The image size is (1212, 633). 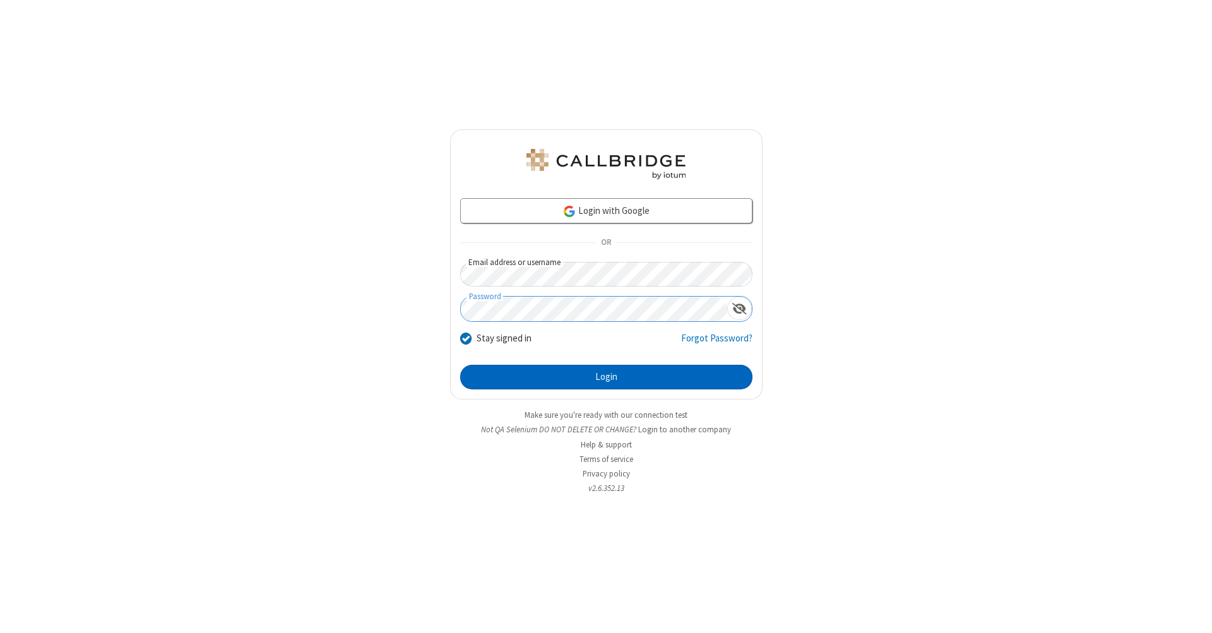 What do you see at coordinates (739, 308) in the screenshot?
I see `div: Show password` at bounding box center [739, 308].